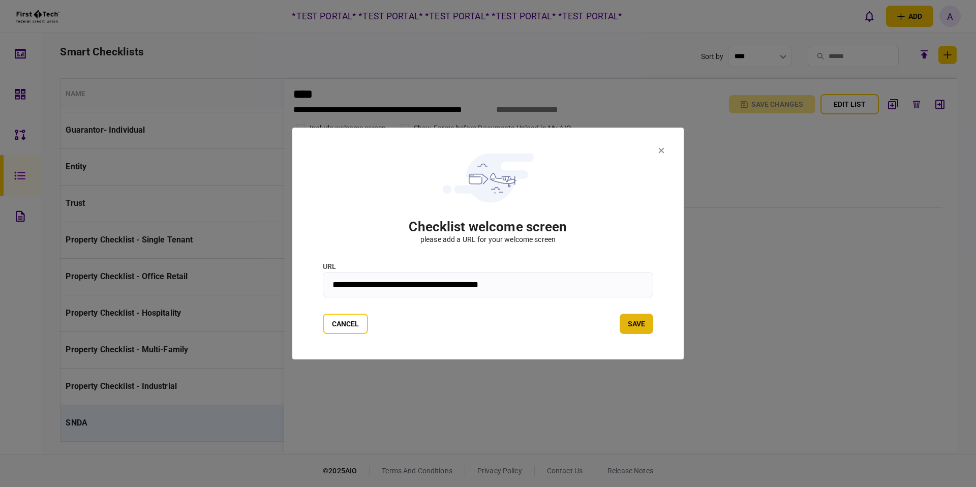 This screenshot has width=976, height=487. What do you see at coordinates (345, 324) in the screenshot?
I see `button: Cancel` at bounding box center [345, 324].